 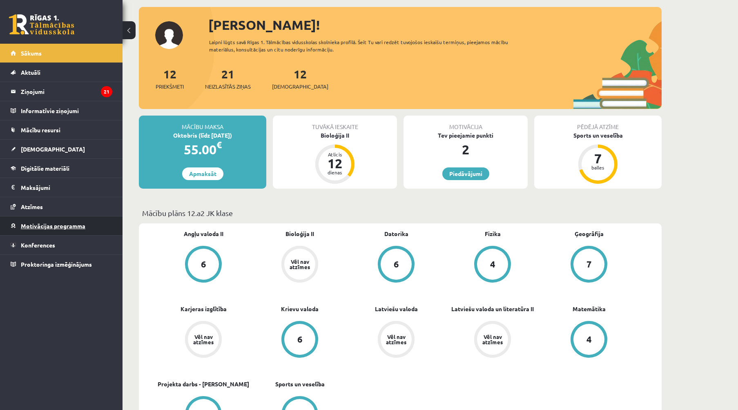 What do you see at coordinates (335, 135) in the screenshot?
I see `div: Bioloģija II` at bounding box center [335, 135].